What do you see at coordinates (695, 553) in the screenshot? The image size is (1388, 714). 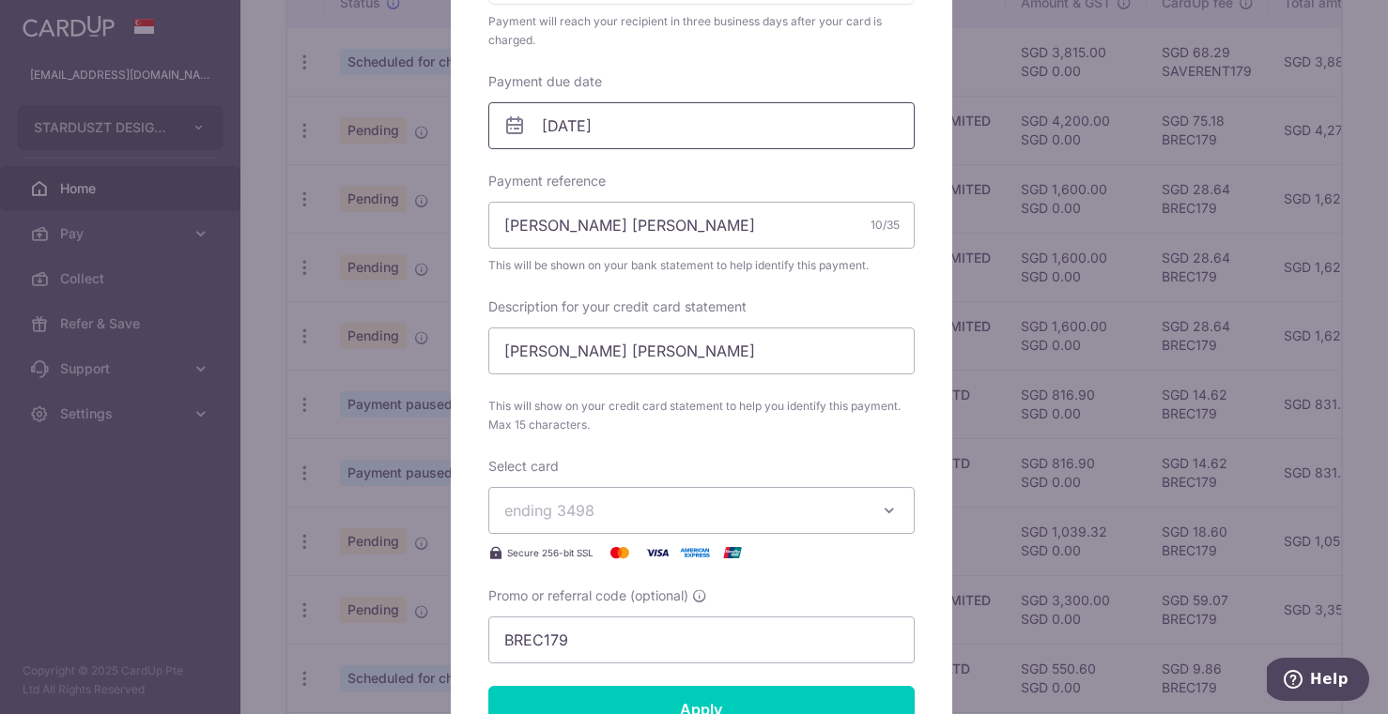 I see `img: American Express` at bounding box center [695, 553].